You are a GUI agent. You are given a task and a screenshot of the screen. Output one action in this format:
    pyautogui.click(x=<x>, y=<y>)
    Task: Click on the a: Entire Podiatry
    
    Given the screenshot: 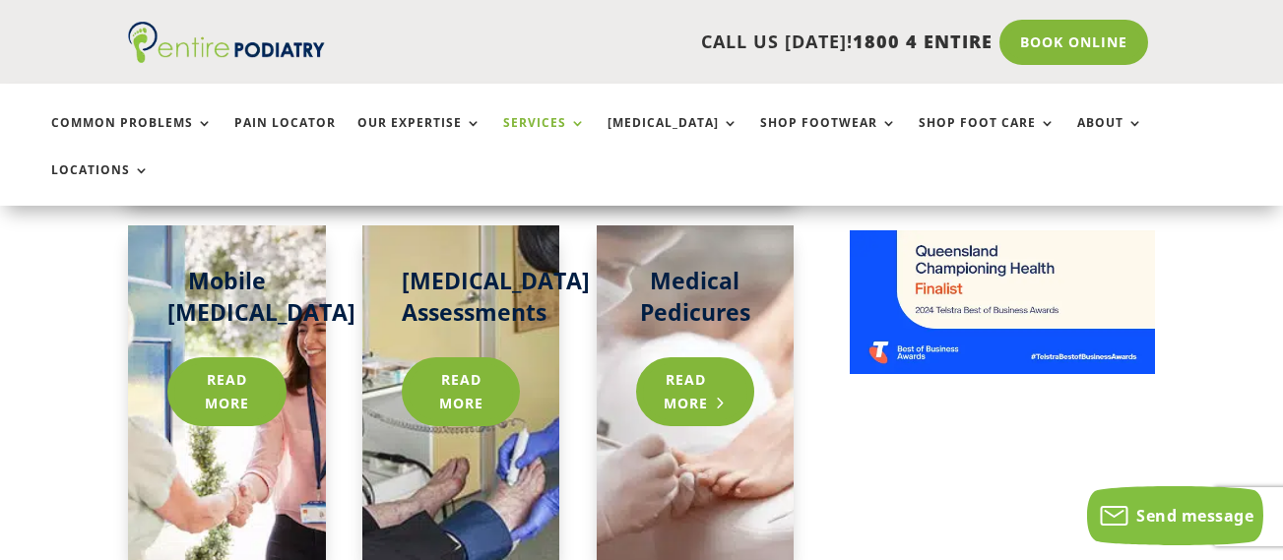 What is the action you would take?
    pyautogui.click(x=226, y=57)
    